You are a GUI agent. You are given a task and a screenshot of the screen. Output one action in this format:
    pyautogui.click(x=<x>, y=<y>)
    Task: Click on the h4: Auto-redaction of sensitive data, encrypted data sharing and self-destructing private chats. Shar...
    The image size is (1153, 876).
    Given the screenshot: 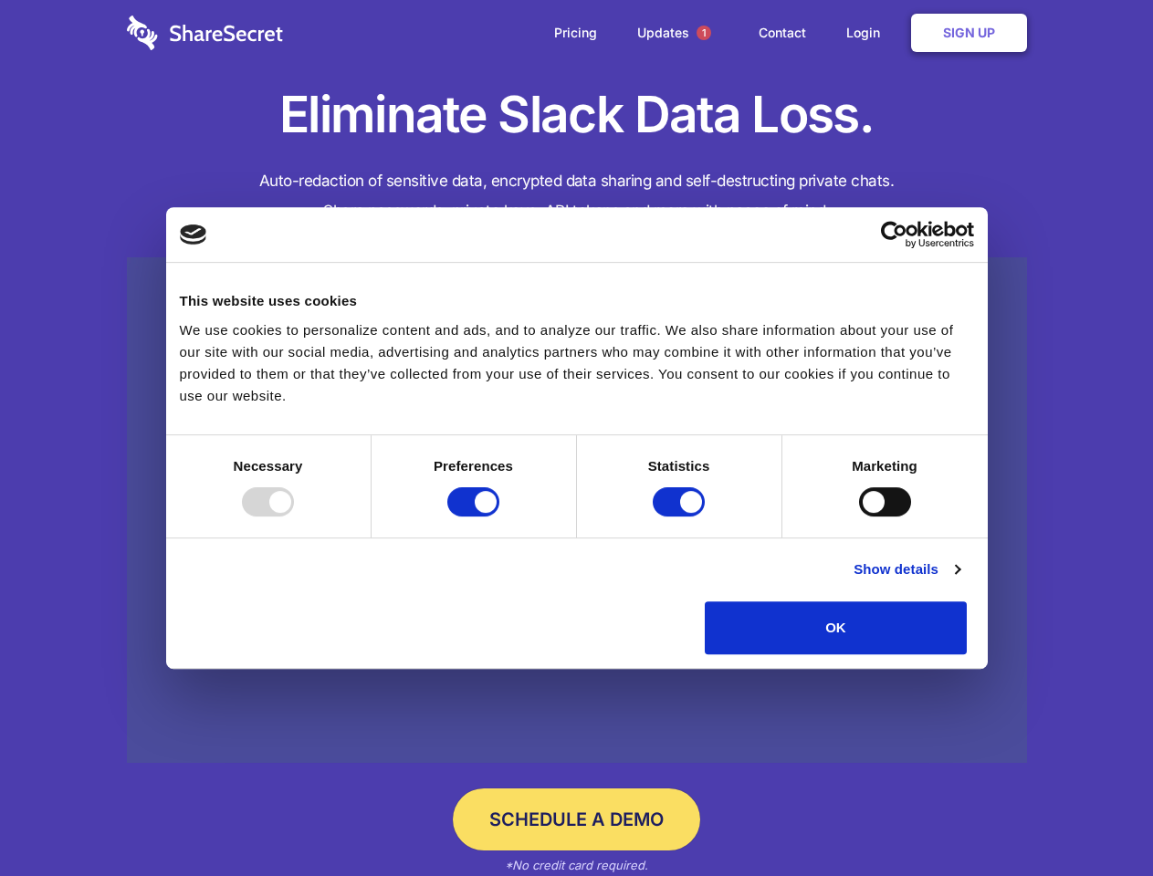 What is the action you would take?
    pyautogui.click(x=577, y=196)
    